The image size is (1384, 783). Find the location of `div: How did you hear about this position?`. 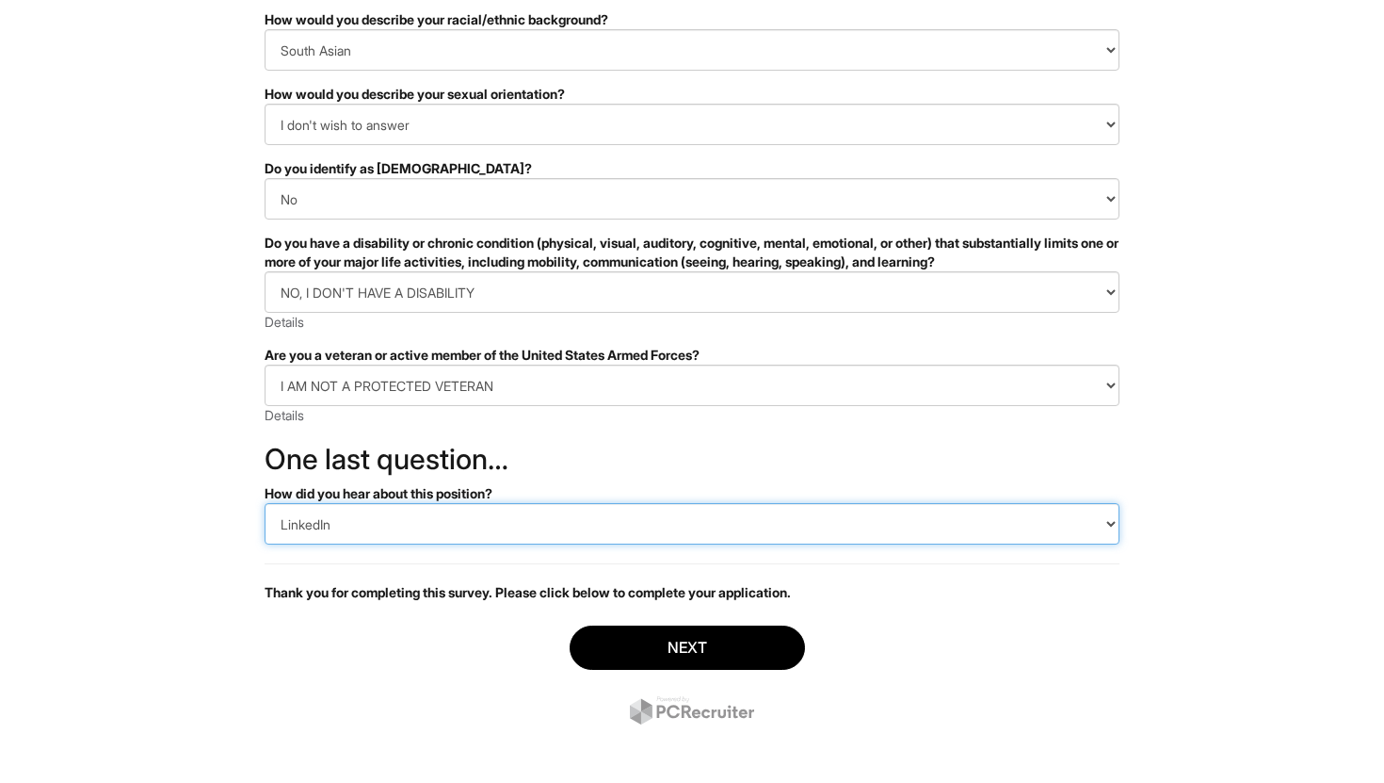

div: How did you hear about this position? is located at coordinates (692, 494).